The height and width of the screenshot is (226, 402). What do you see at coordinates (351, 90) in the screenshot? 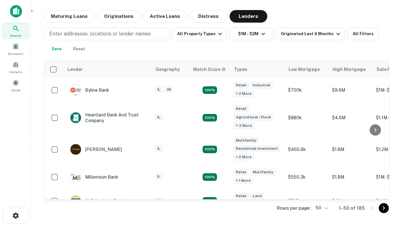
I see `td: $9.6M` at bounding box center [351, 90].